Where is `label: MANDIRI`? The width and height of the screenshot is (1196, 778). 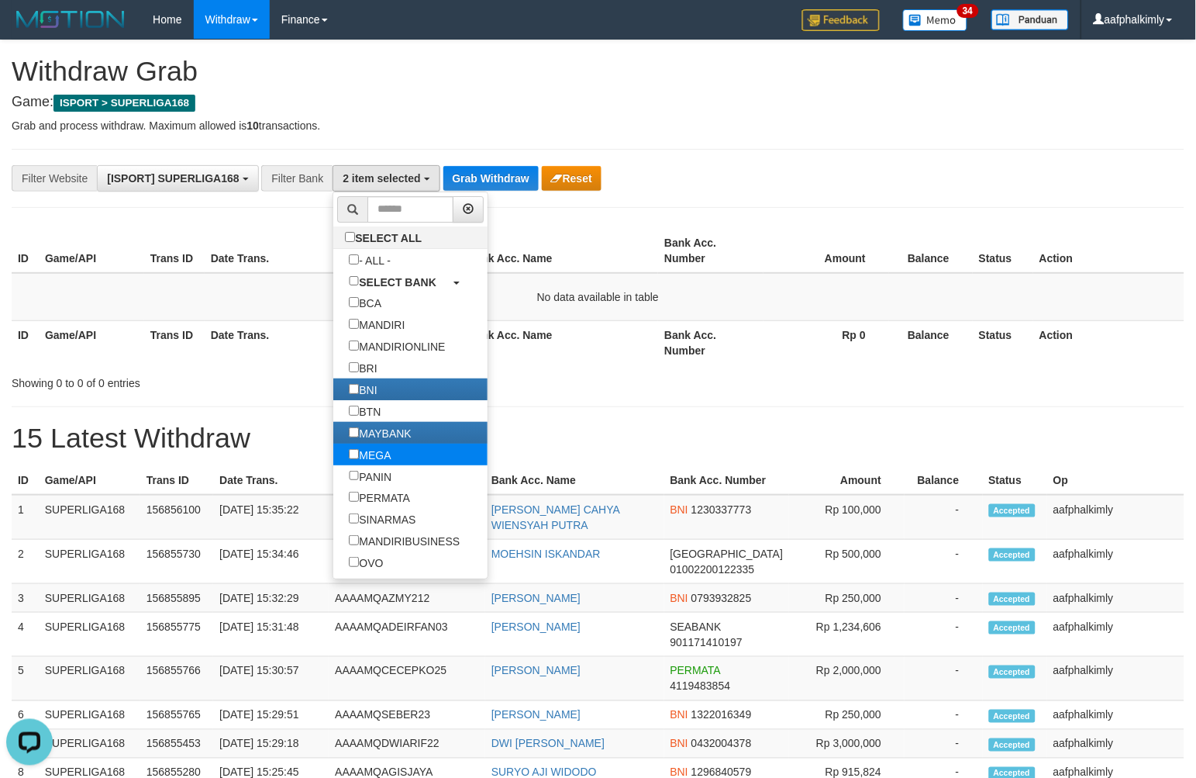 label: MANDIRI is located at coordinates (377, 324).